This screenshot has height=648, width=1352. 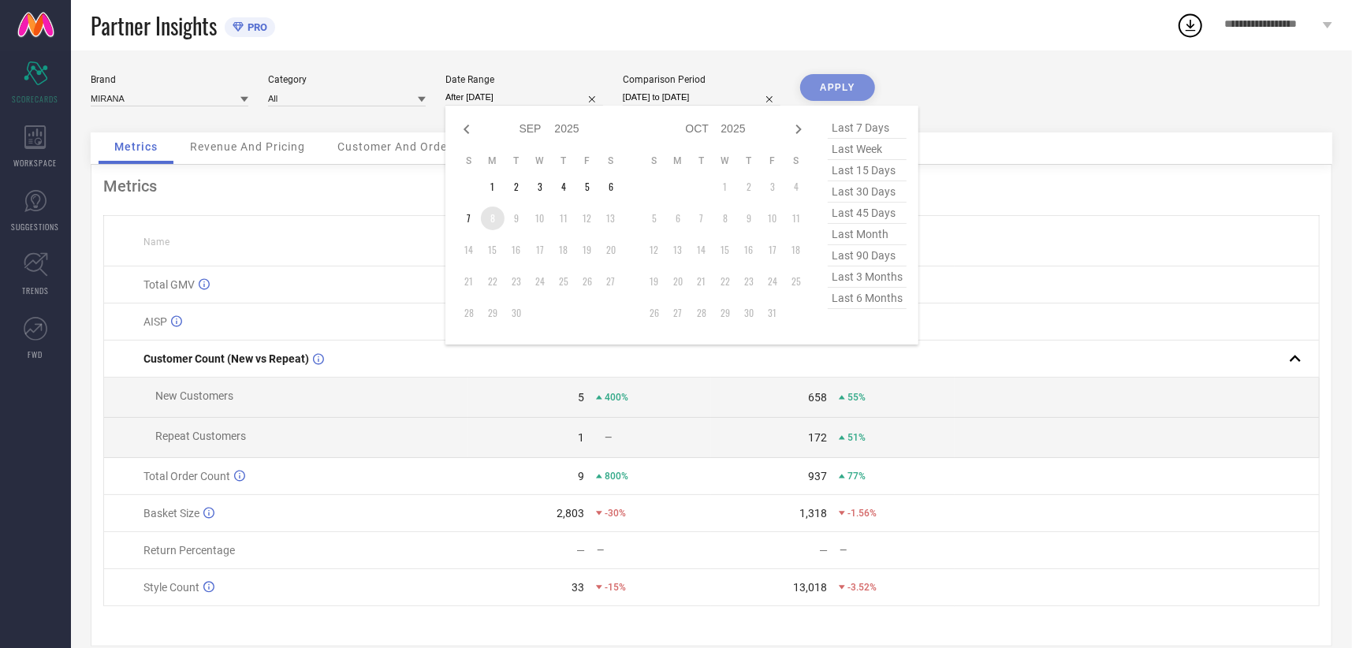 What do you see at coordinates (587, 281) in the screenshot?
I see `td: Fri Sep 26 2025` at bounding box center [587, 281].